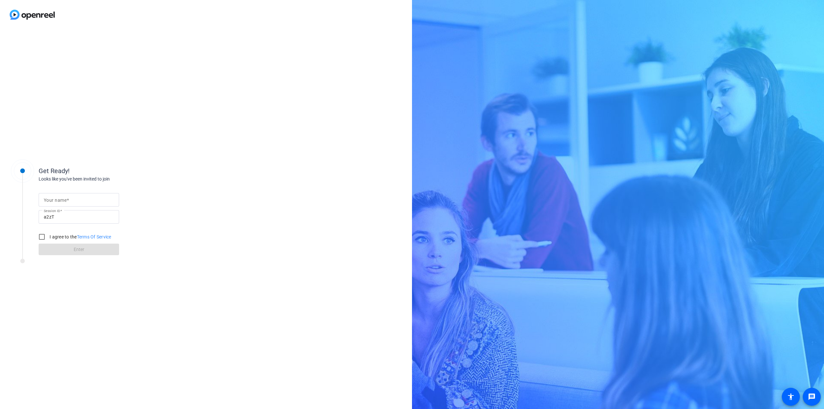  I want to click on div: Looks like you've been invited to join, so click(103, 179).